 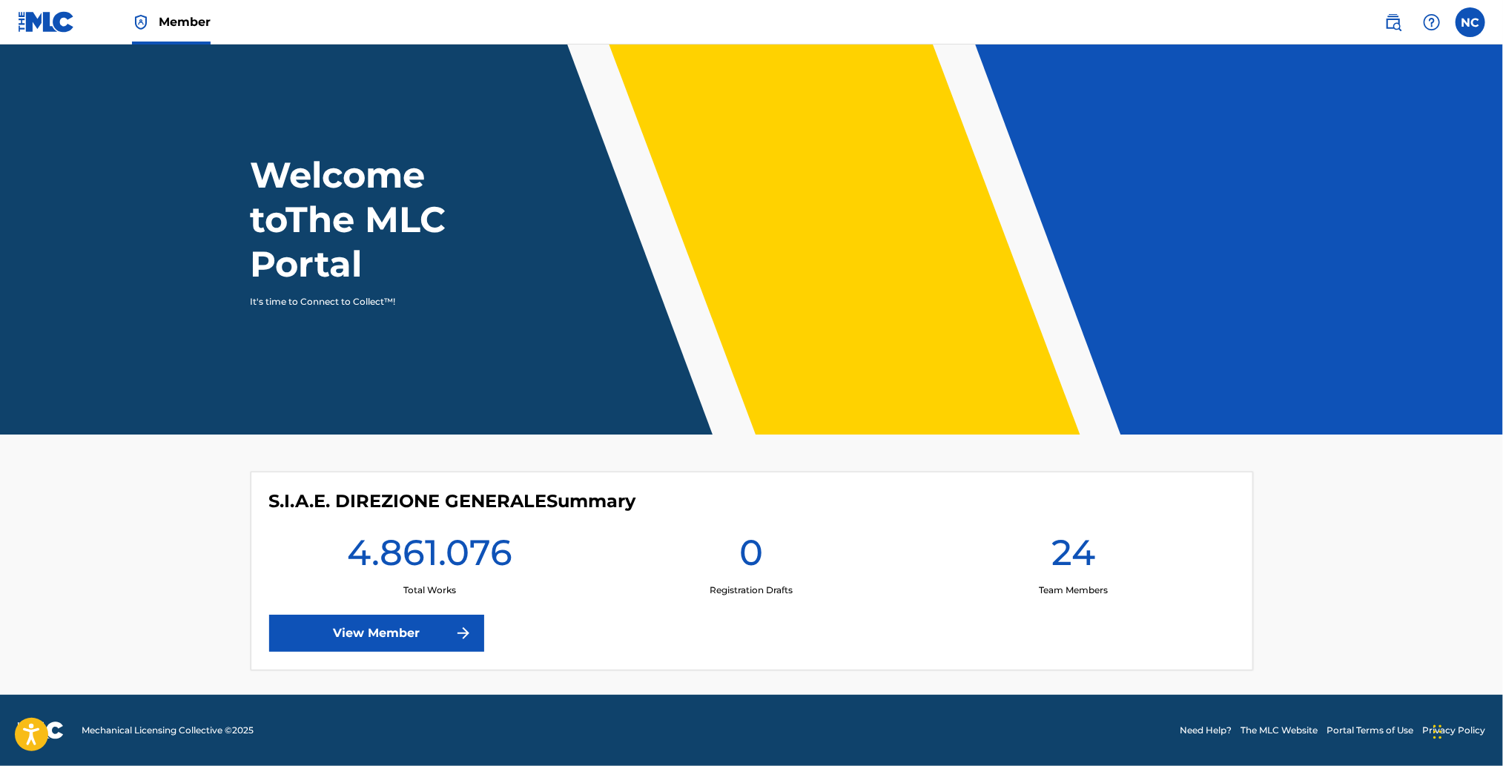 What do you see at coordinates (429, 557) in the screenshot?
I see `h1: 4.861.076` at bounding box center [429, 557].